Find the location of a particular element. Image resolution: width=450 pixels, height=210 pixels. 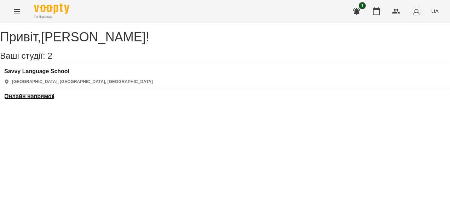

h3: Savvy Language School is located at coordinates (79, 72).